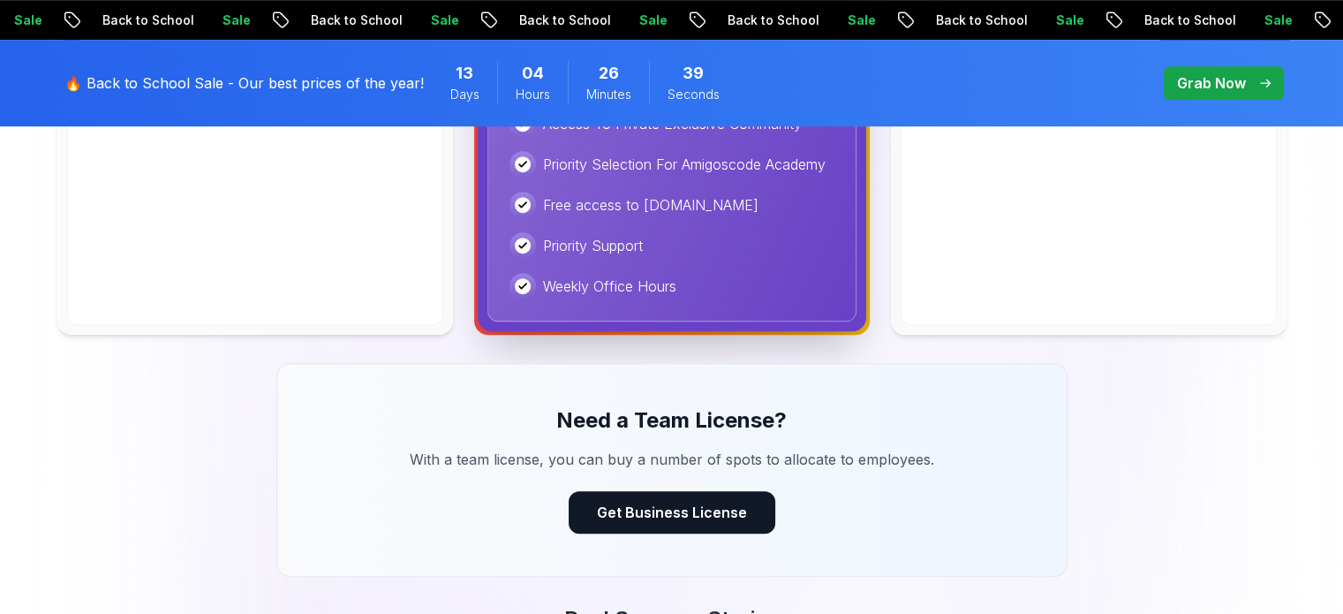 The height and width of the screenshot is (614, 1343). Describe the element at coordinates (672, 420) in the screenshot. I see `h3: Need a Team License?` at that location.